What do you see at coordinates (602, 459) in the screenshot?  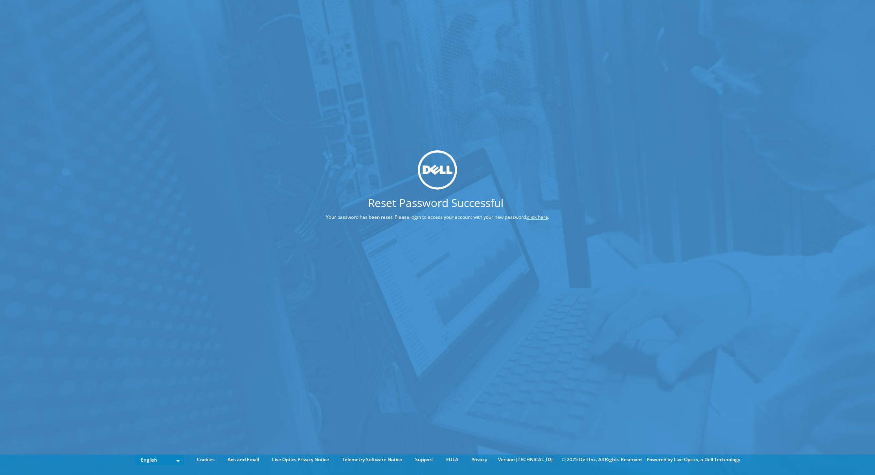 I see `li: © 2025 Dell Inc. All Rights Reserved` at bounding box center [602, 459].